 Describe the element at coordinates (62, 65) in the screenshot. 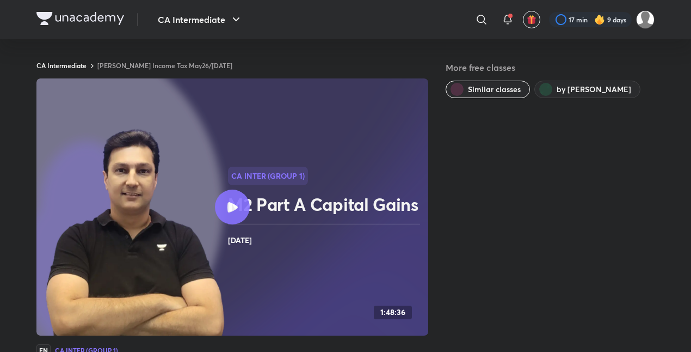

I see `a: CA Intermediate` at that location.